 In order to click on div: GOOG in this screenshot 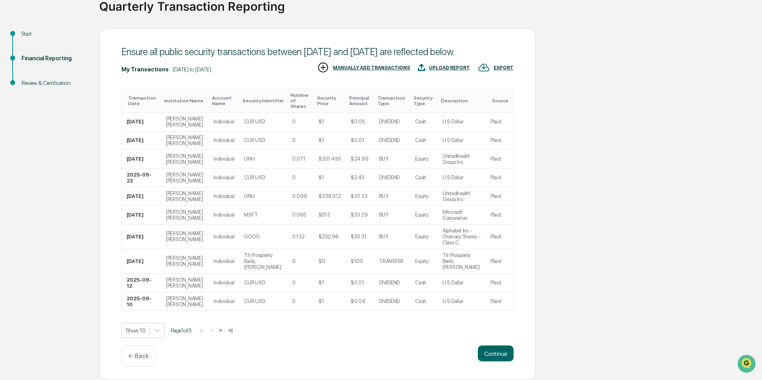, I will do `click(252, 237)`.